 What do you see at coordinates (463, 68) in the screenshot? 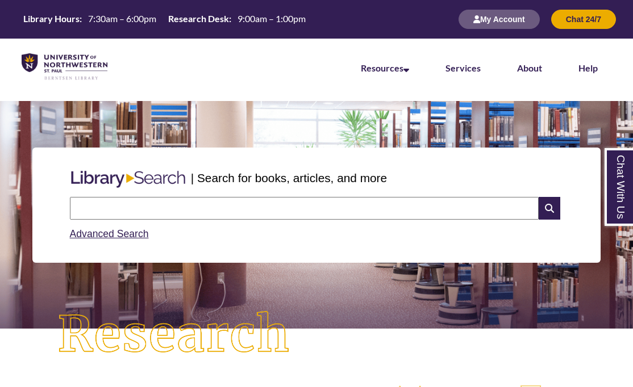
I see `a: Services` at bounding box center [463, 68].